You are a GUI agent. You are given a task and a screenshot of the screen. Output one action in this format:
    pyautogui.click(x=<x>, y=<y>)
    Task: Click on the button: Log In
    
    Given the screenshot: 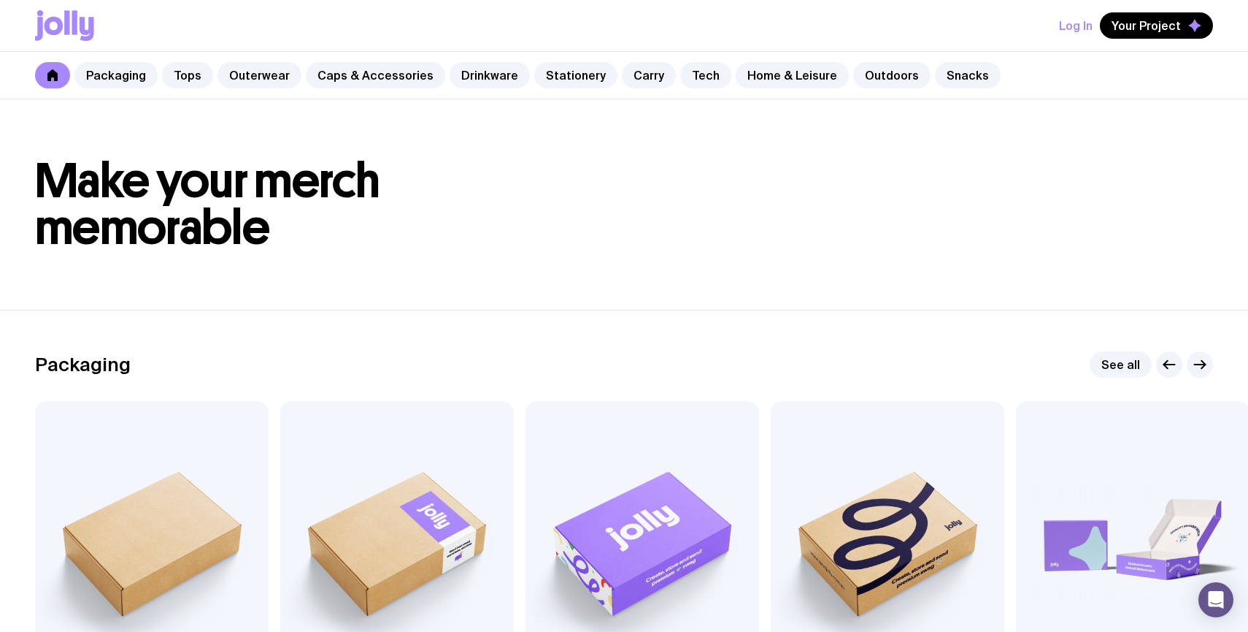 What is the action you would take?
    pyautogui.click(x=1076, y=26)
    